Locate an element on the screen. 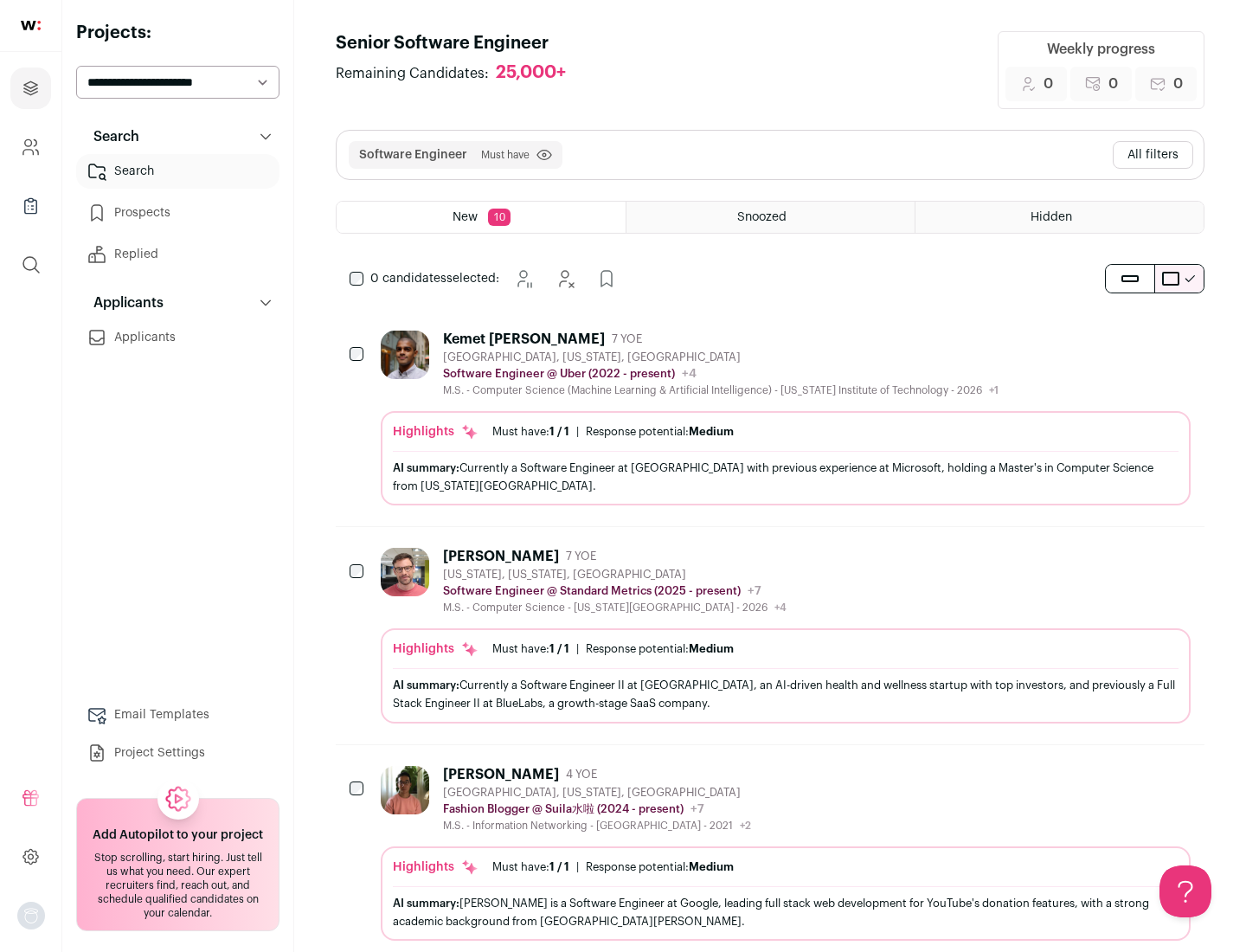 This screenshot has height=952, width=1246. img: wellfound-shorthand-0d5821cbd27db2630d0214b213865d53afaa358527fdda9d0ea32b1df1b89c2c.svg is located at coordinates (31, 25).